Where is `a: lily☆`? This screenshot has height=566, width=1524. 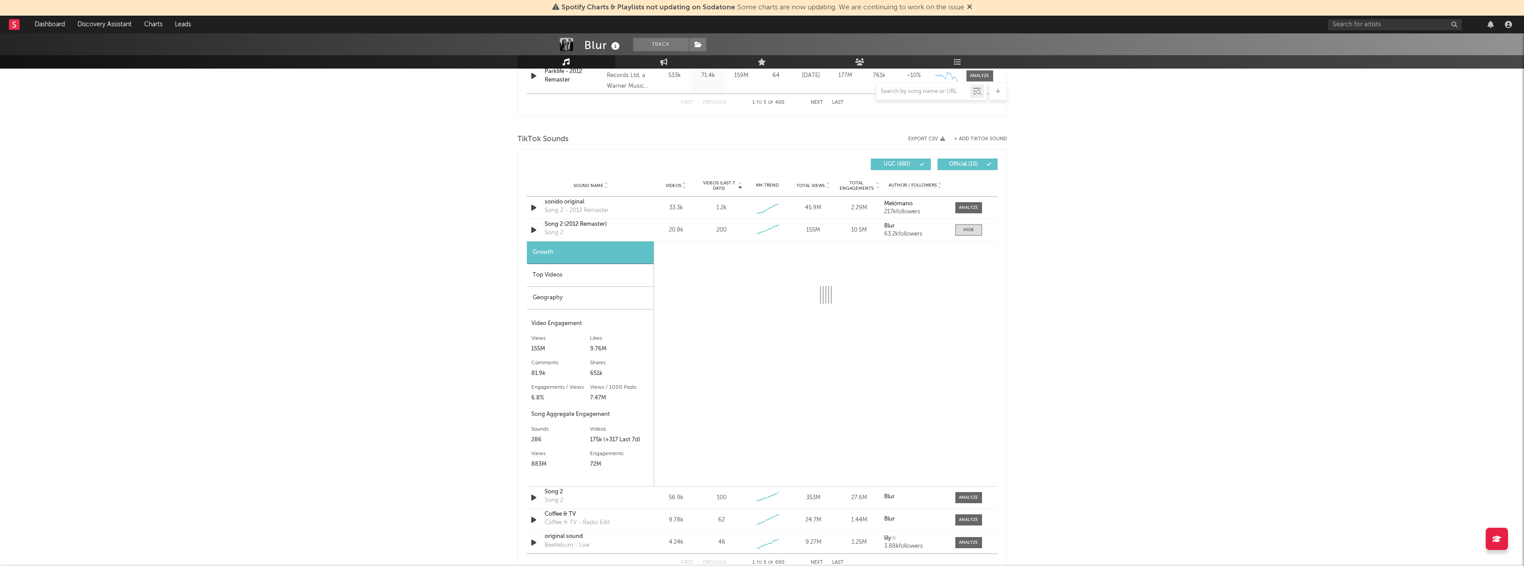
a: lily☆ is located at coordinates (915, 538).